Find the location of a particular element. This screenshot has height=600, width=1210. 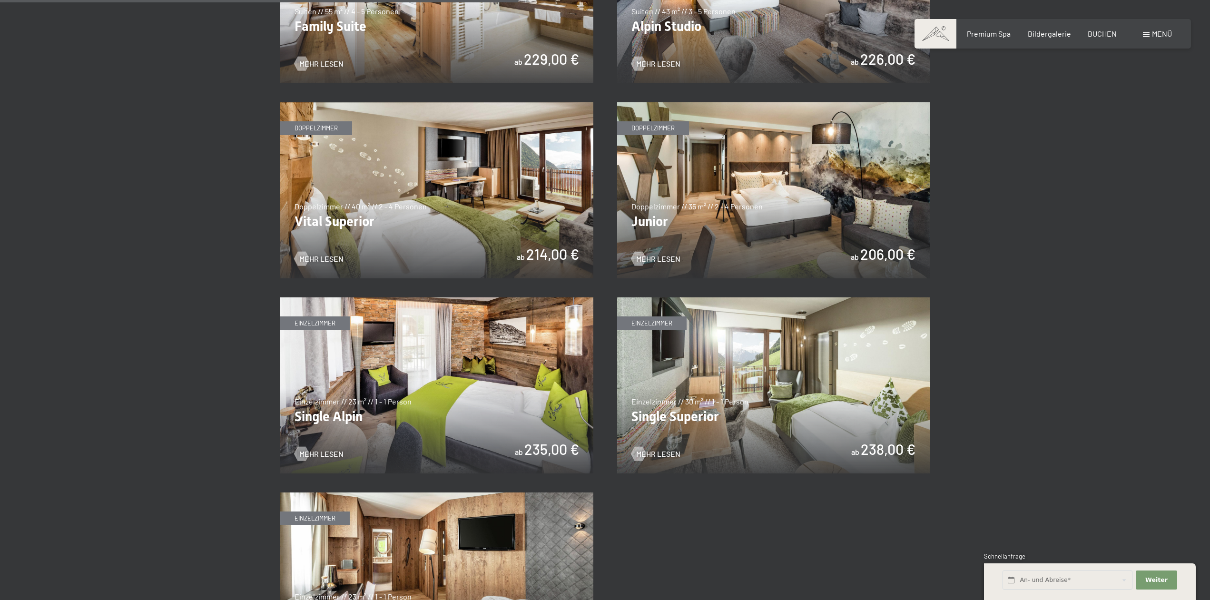

span: Schnellanfrage is located at coordinates (1004, 556).